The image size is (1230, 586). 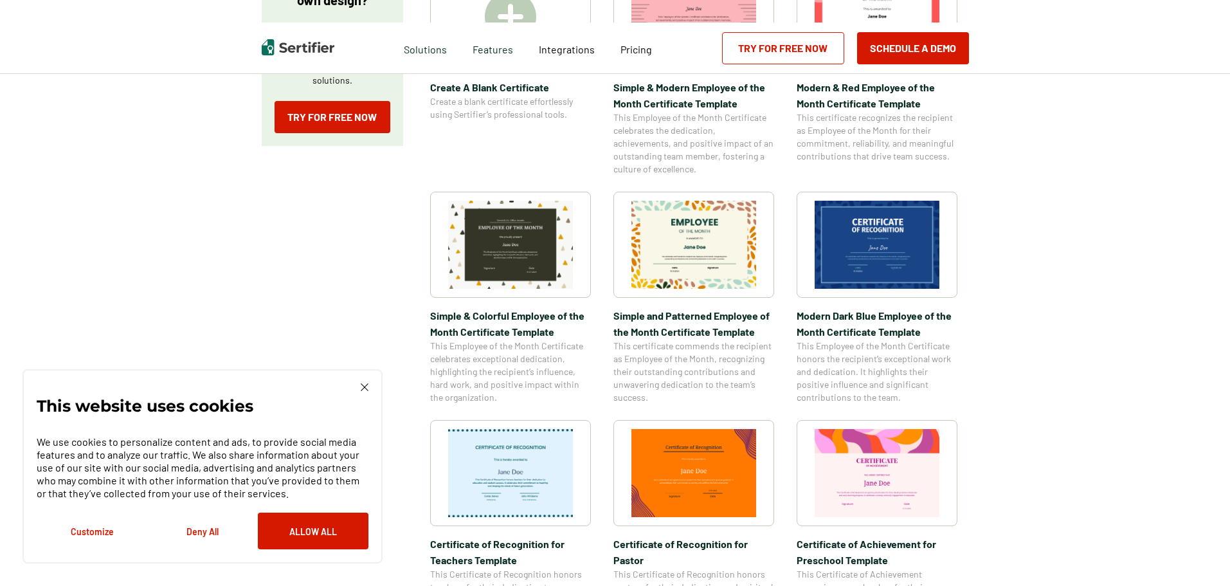 What do you see at coordinates (1198, 555) in the screenshot?
I see `div: Chat Widget` at bounding box center [1198, 555].